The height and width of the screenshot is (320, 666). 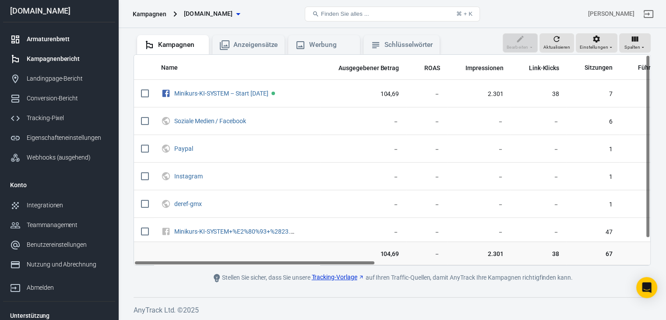 I want to click on div: Öffnen Sie den Intercom Messenger, so click(x=647, y=287).